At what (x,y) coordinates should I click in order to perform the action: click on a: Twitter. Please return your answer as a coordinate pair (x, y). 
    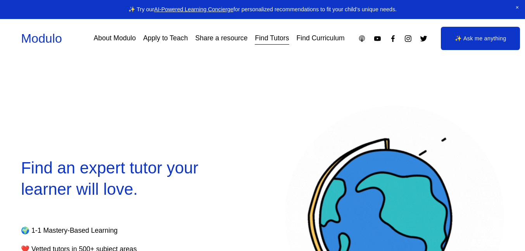
    Looking at the image, I should click on (424, 38).